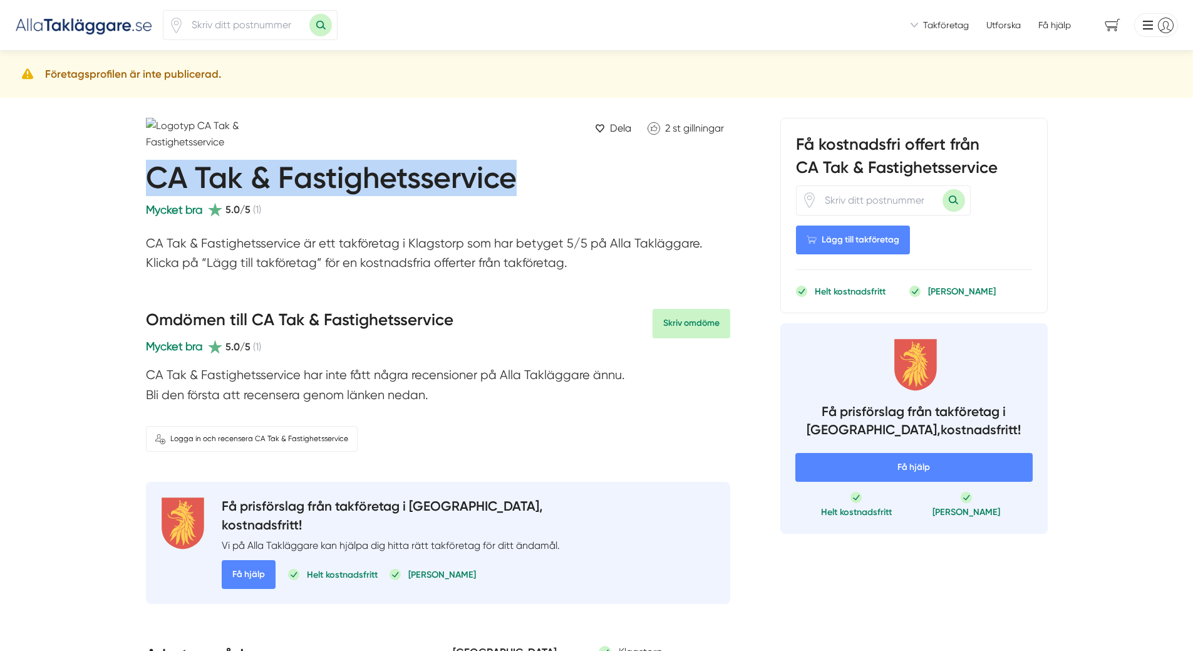 This screenshot has height=651, width=1193. What do you see at coordinates (621, 128) in the screenshot?
I see `span: Dela` at bounding box center [621, 128].